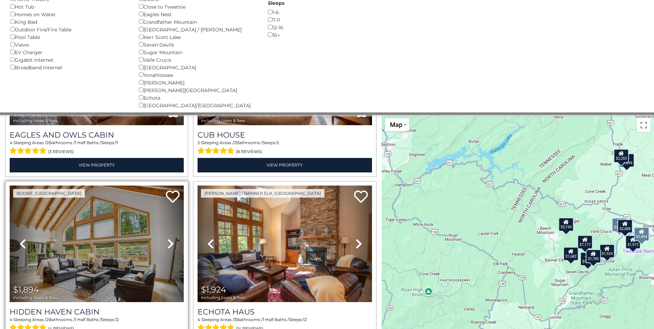 This screenshot has width=654, height=329. I want to click on a: Echota Haus, so click(285, 312).